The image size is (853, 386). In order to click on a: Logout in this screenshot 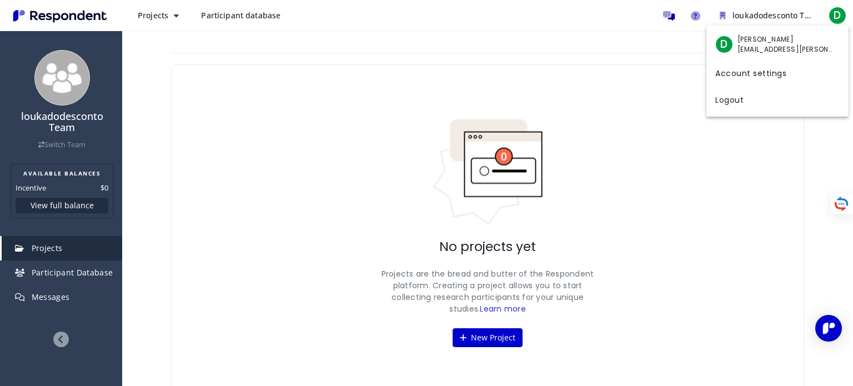, I will do `click(778, 99)`.